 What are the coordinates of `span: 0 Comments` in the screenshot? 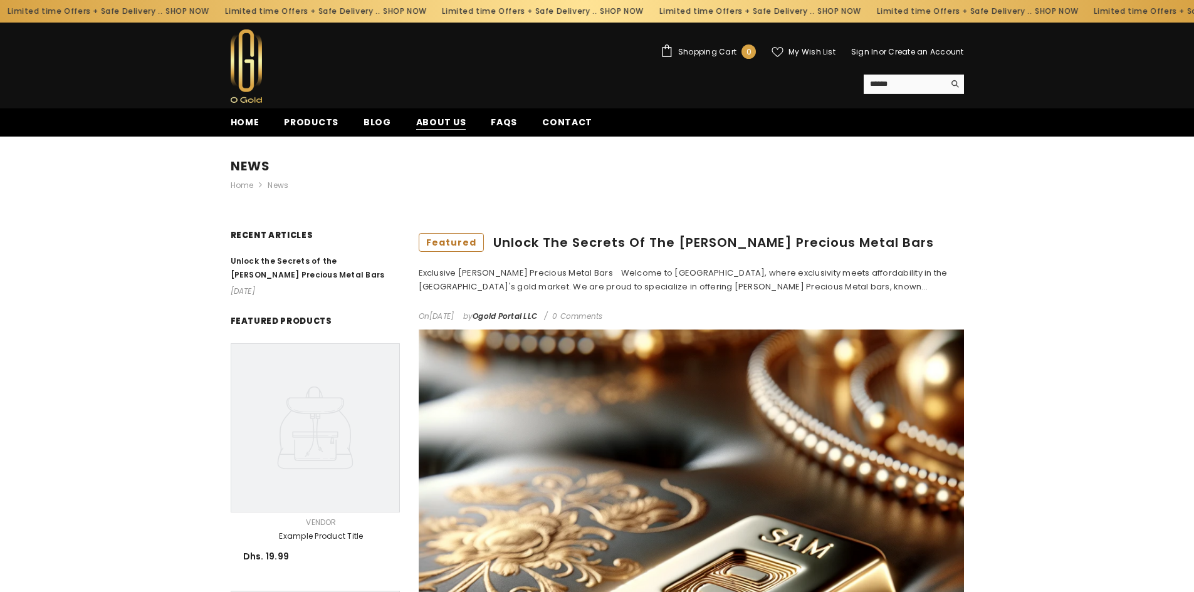 It's located at (574, 316).